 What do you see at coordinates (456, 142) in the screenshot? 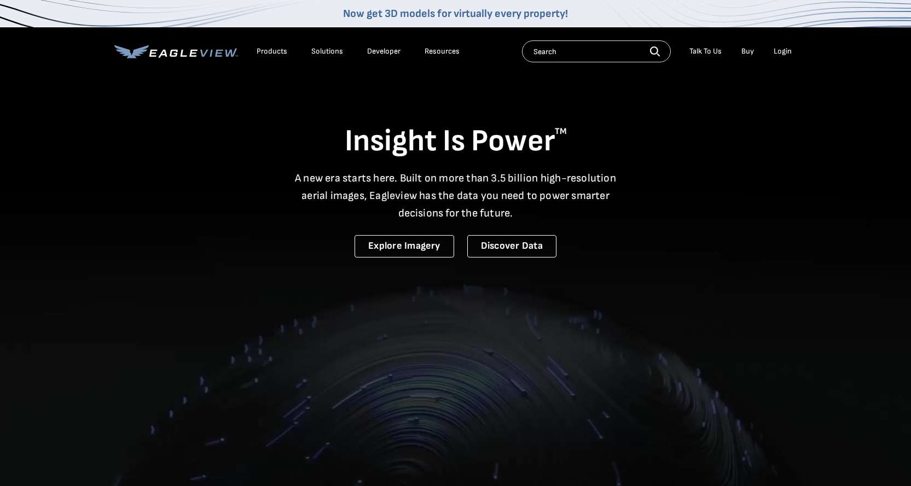
I see `h1: Insight Is Power` at bounding box center [456, 142].